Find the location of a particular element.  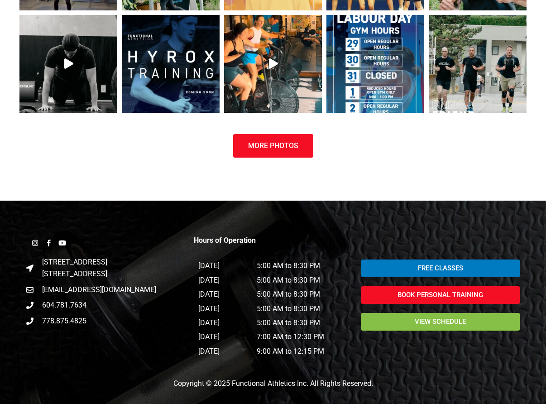

a: view schedule is located at coordinates (440, 321).